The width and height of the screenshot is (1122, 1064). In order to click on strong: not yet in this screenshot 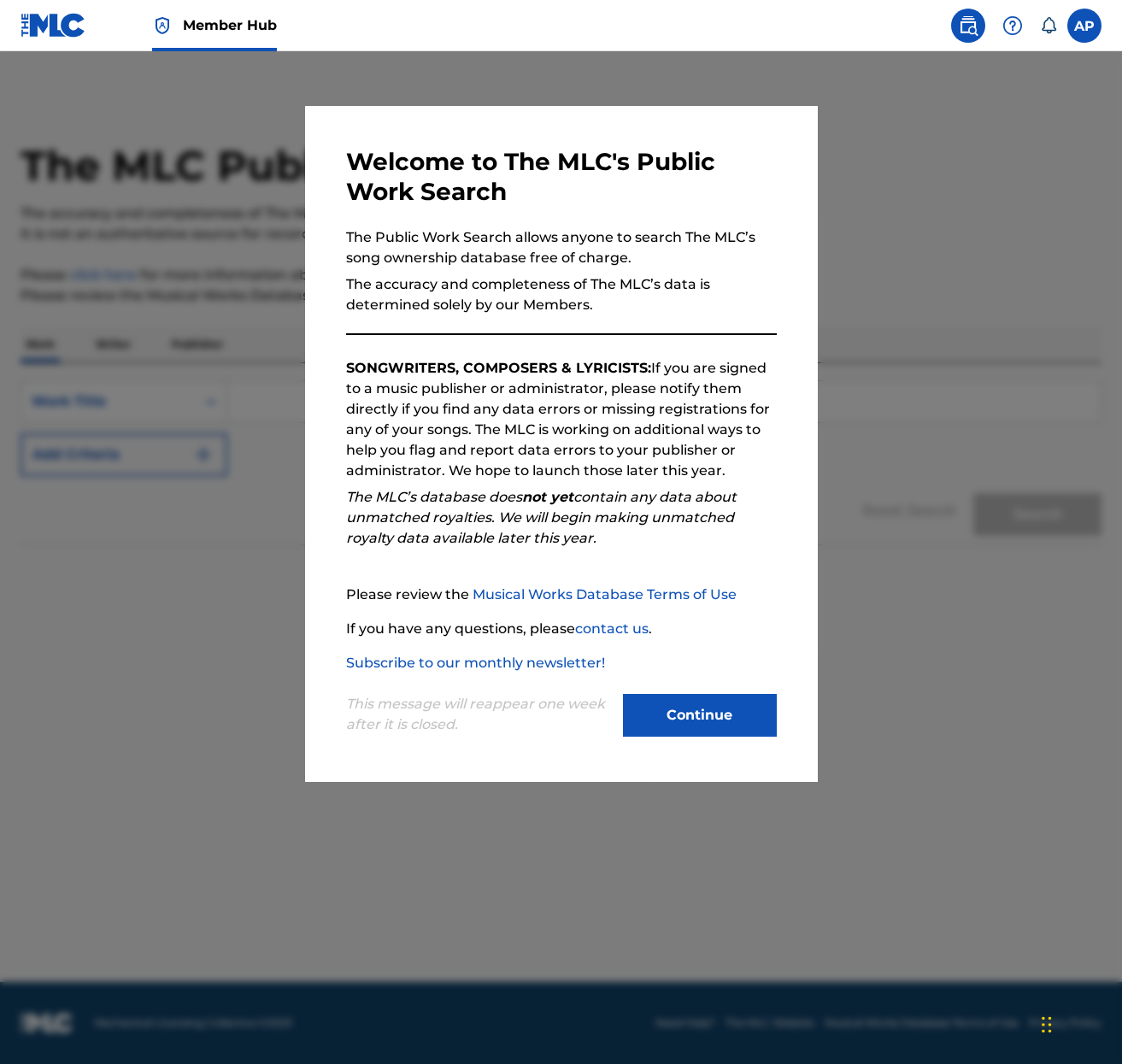, I will do `click(548, 496)`.